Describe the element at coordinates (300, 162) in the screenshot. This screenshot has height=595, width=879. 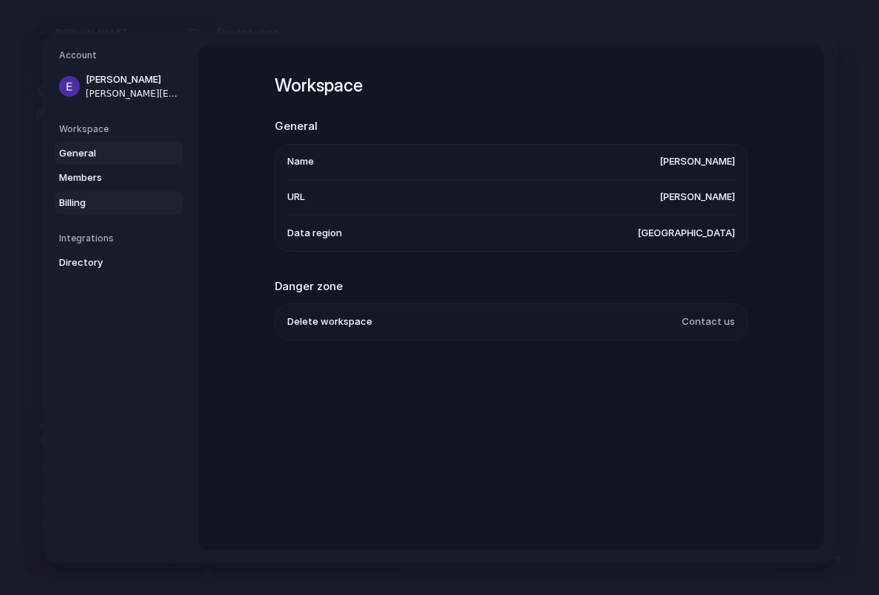
I see `span: Name` at that location.